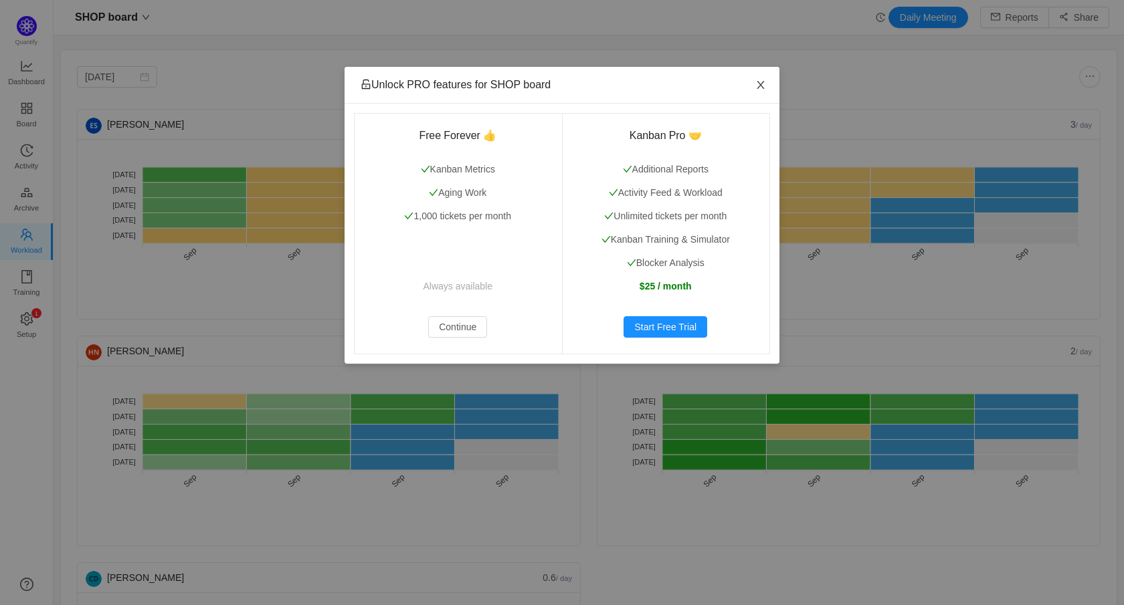 The width and height of the screenshot is (1124, 605). What do you see at coordinates (458, 136) in the screenshot?
I see `h3: Free Forever 👍` at bounding box center [458, 136].